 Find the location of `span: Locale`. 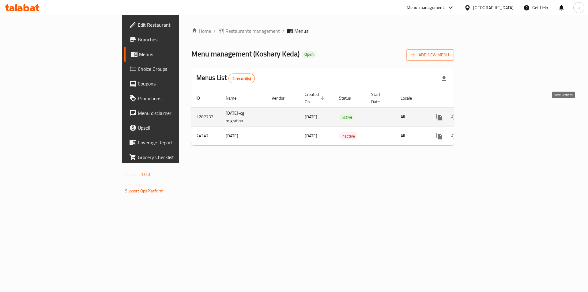

span: Locale is located at coordinates (410, 98).